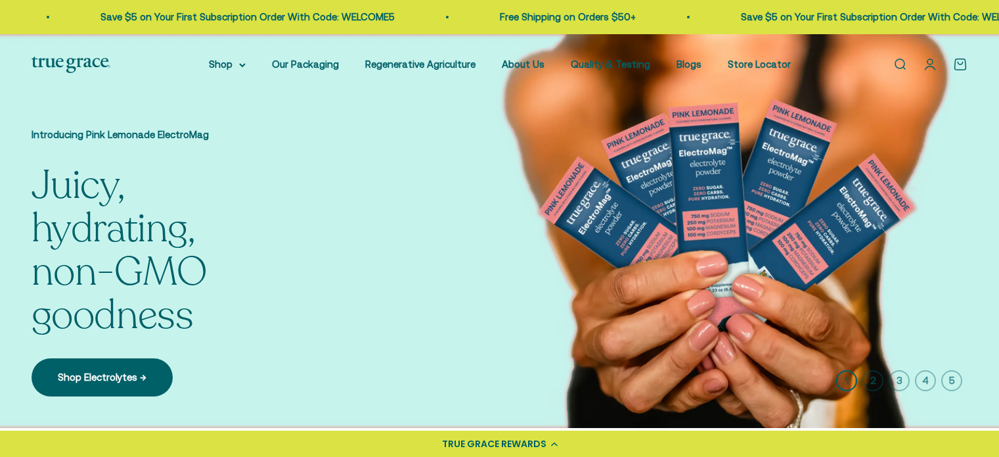 The height and width of the screenshot is (457, 999). Describe the element at coordinates (246, 17) in the screenshot. I see `p: Save $5 on Your First Subscription Order With Code: WELCOME5` at that location.